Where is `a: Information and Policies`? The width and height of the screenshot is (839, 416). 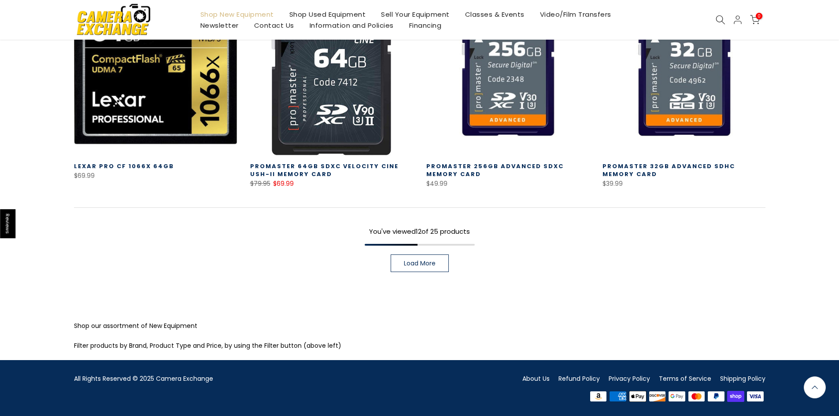 a: Information and Policies is located at coordinates (352, 25).